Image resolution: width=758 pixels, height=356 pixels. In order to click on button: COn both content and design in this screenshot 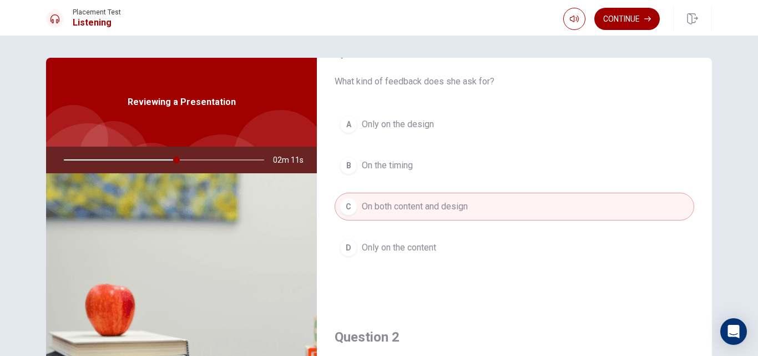, I will do `click(514, 206)`.